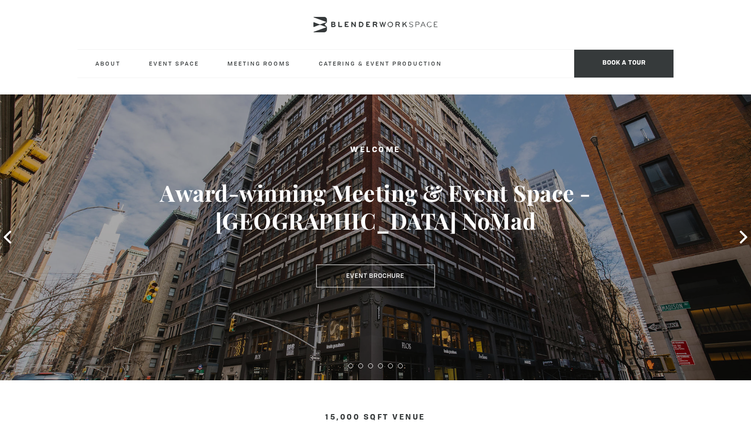 This screenshot has height=426, width=751. Describe the element at coordinates (375, 417) in the screenshot. I see `h4: 15,000 sqft venue` at that location.